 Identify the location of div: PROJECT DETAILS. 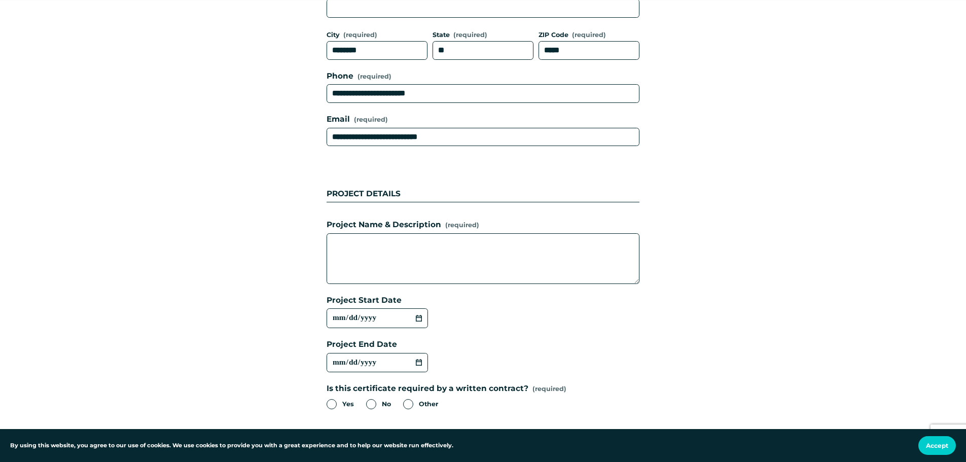
(483, 182).